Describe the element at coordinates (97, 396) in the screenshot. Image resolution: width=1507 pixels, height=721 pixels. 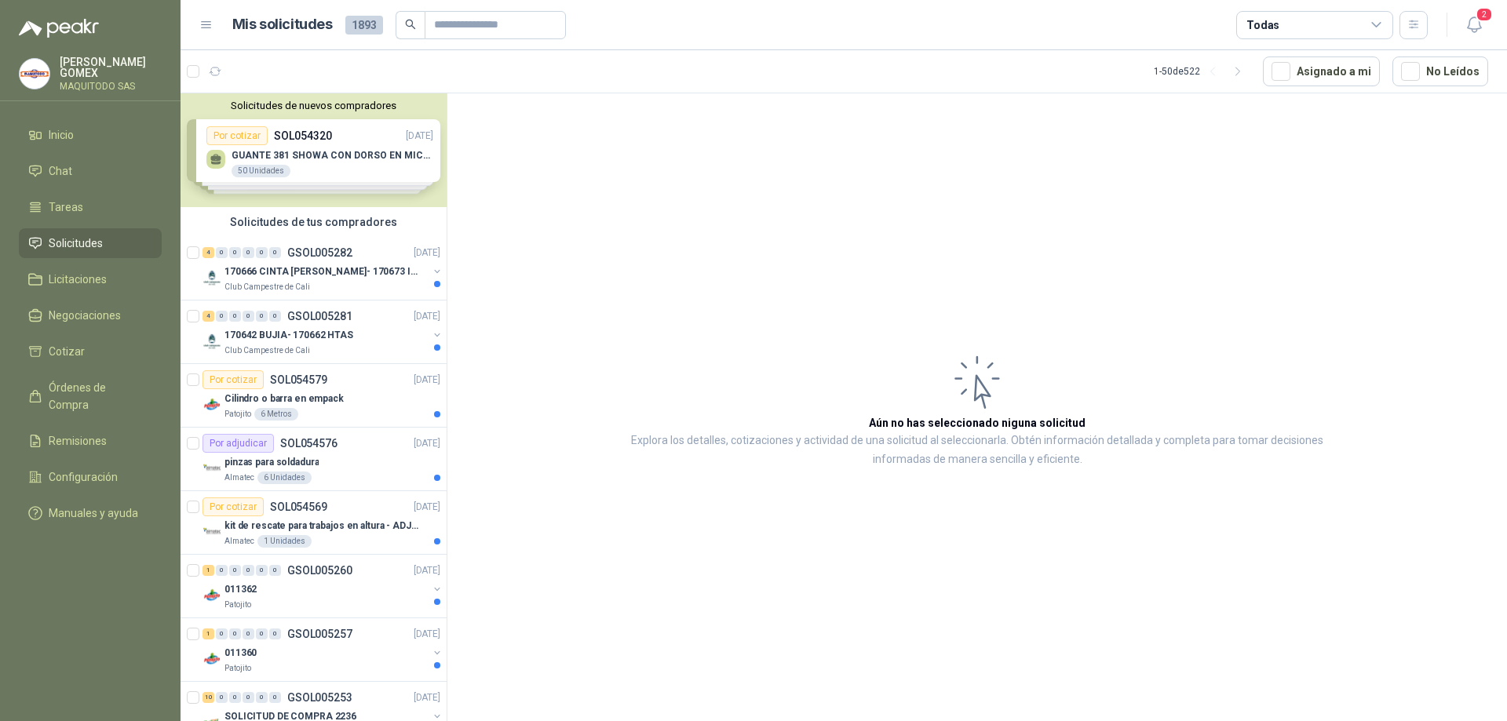
I see `span: Órdenes de Compra` at that location.